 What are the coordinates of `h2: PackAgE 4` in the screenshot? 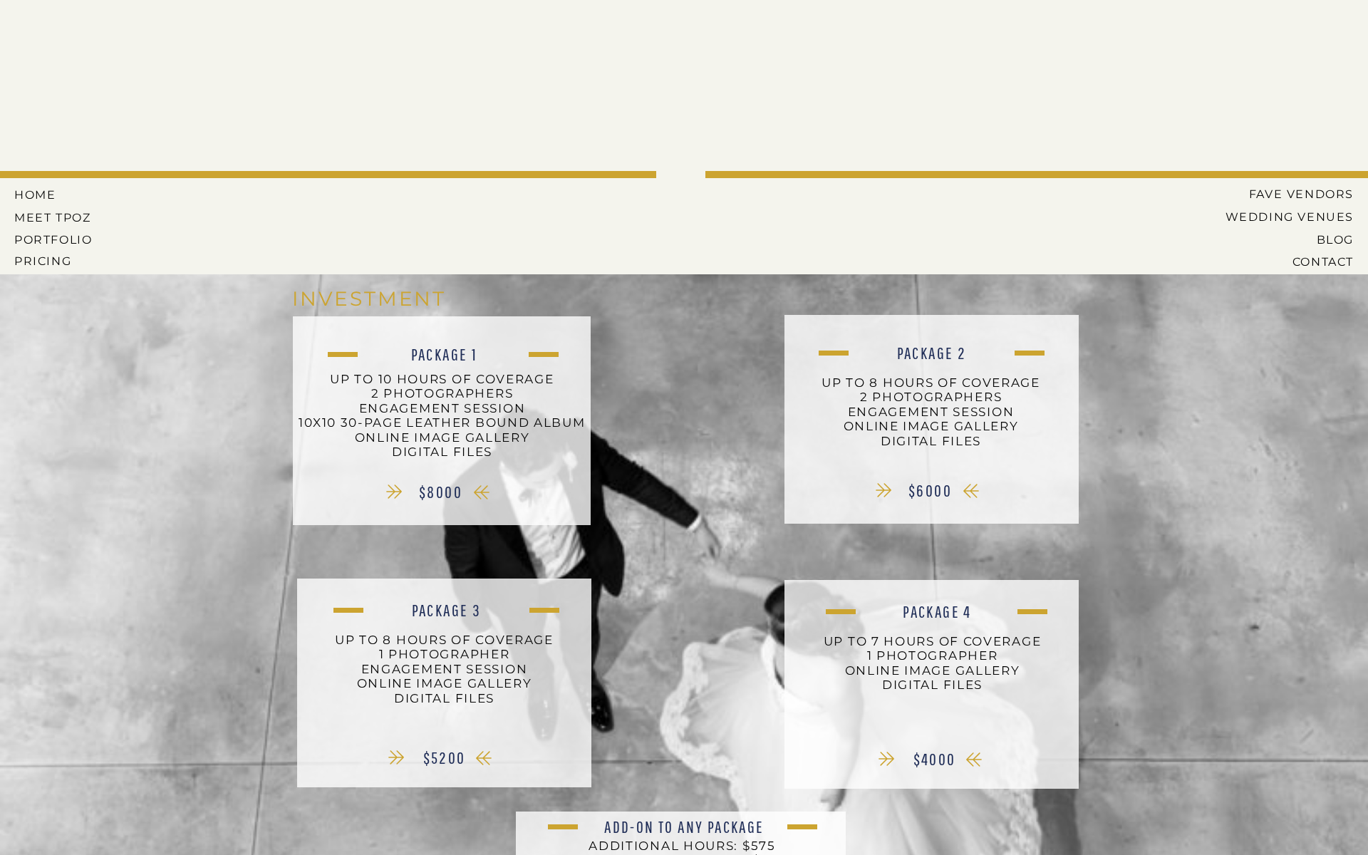 It's located at (937, 611).